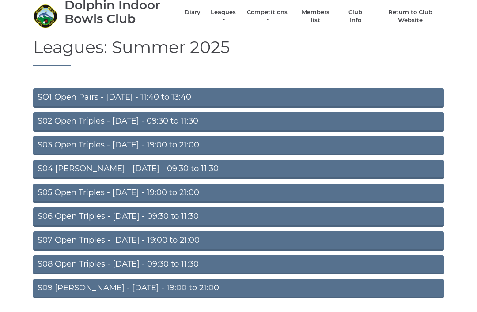 The width and height of the screenshot is (477, 312). Describe the element at coordinates (315, 16) in the screenshot. I see `a: Members list` at that location.